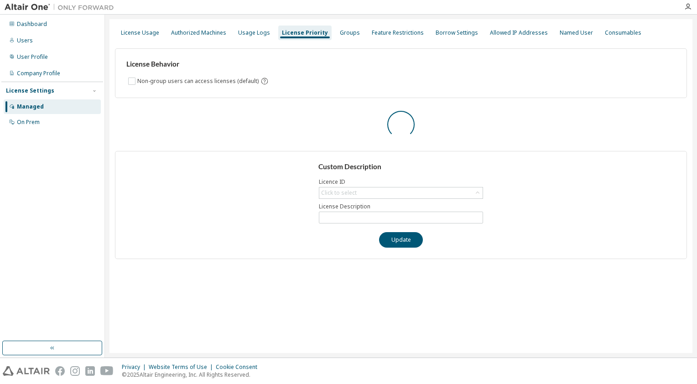  What do you see at coordinates (140, 33) in the screenshot?
I see `div: License Usage` at bounding box center [140, 33].